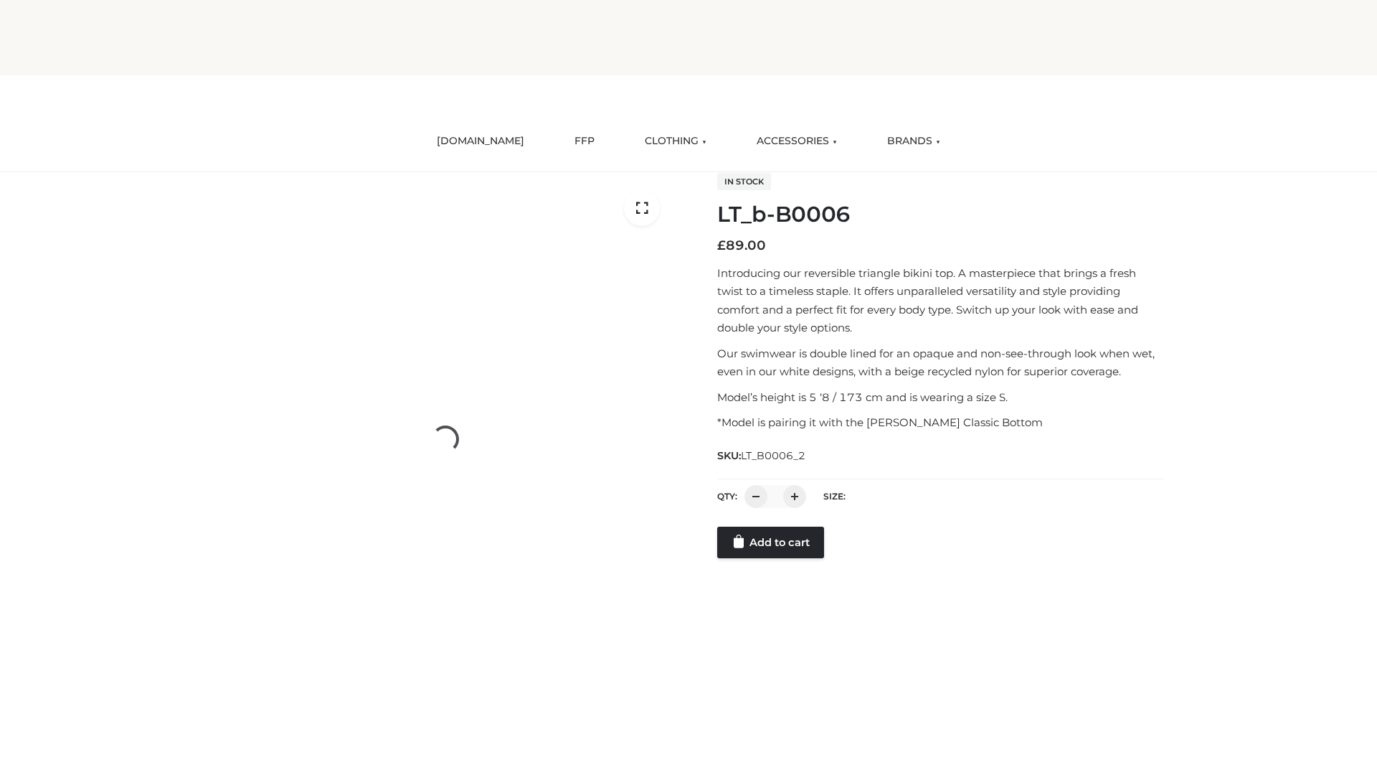  Describe the element at coordinates (762, 455) in the screenshot. I see `span: SKU:` at that location.